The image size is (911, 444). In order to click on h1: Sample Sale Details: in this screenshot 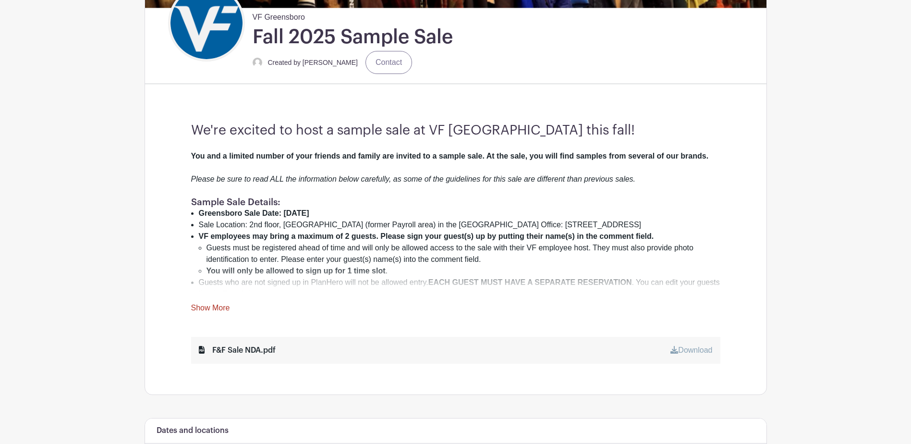, I will do `click(456, 202)`.